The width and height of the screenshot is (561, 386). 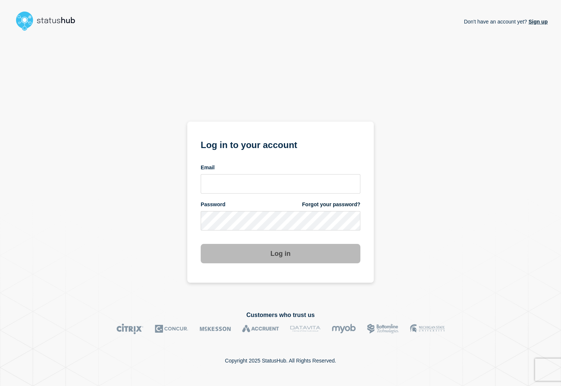 What do you see at coordinates (537, 22) in the screenshot?
I see `a: Sign up` at bounding box center [537, 22].